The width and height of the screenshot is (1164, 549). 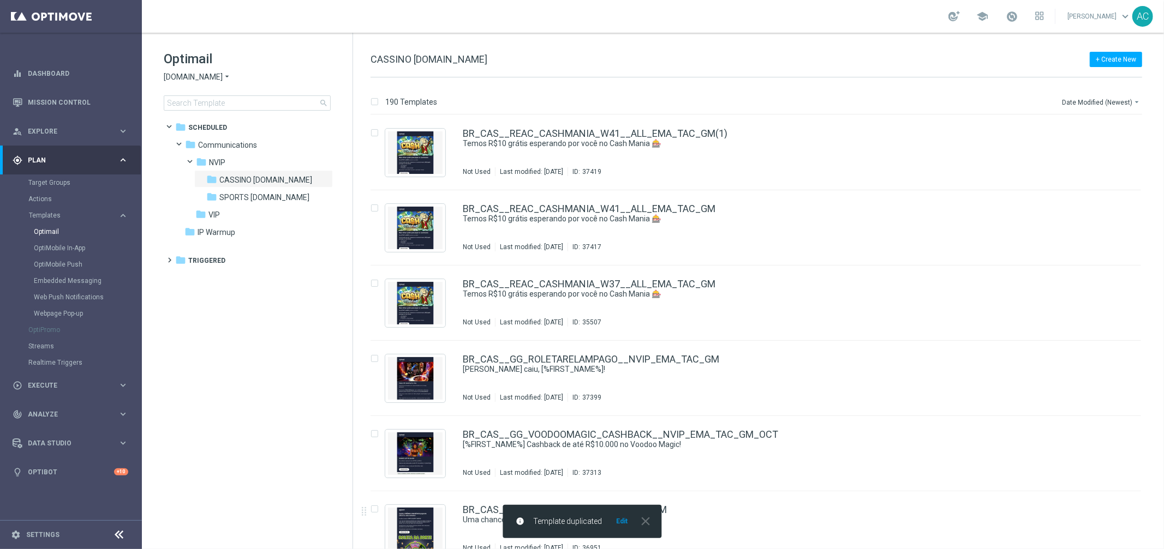 I want to click on a: [%FIRST_NAME%] Cashback de até R$10.000 no Voodoo Magic!, so click(x=766, y=445).